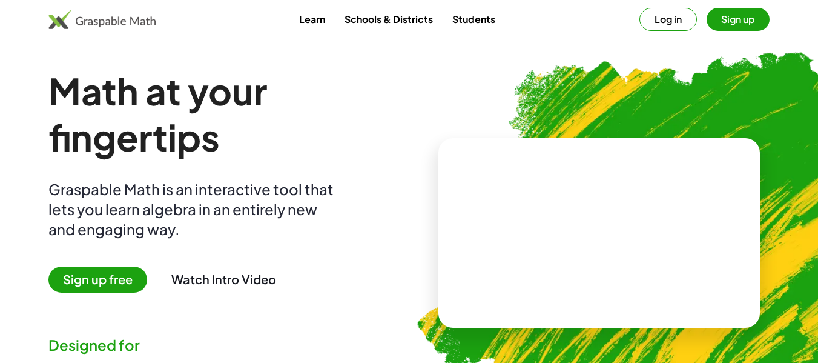  I want to click on a: Learn, so click(312, 19).